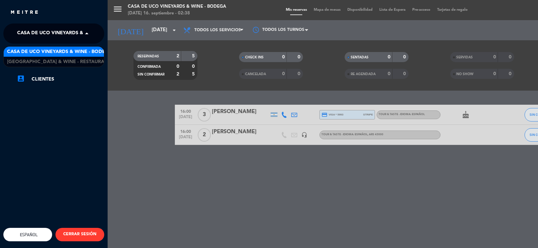 The height and width of the screenshot is (248, 538). What do you see at coordinates (21, 79) in the screenshot?
I see `i: account_box` at bounding box center [21, 79].